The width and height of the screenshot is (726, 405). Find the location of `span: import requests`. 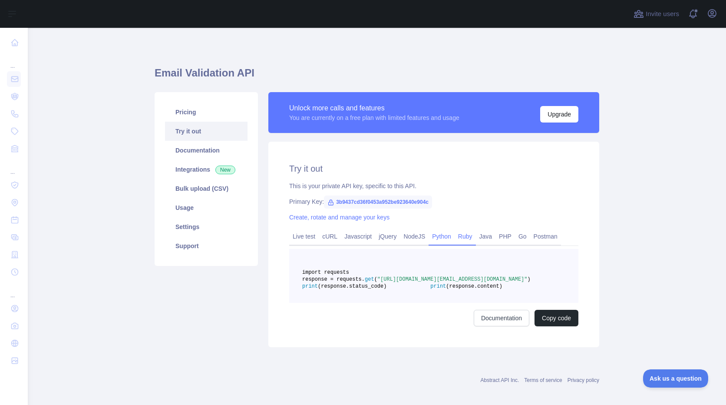

span: import requests is located at coordinates (326, 272).